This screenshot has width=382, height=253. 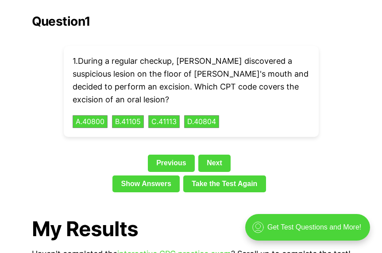 What do you see at coordinates (224, 184) in the screenshot?
I see `a: Take the Test Again` at bounding box center [224, 184].